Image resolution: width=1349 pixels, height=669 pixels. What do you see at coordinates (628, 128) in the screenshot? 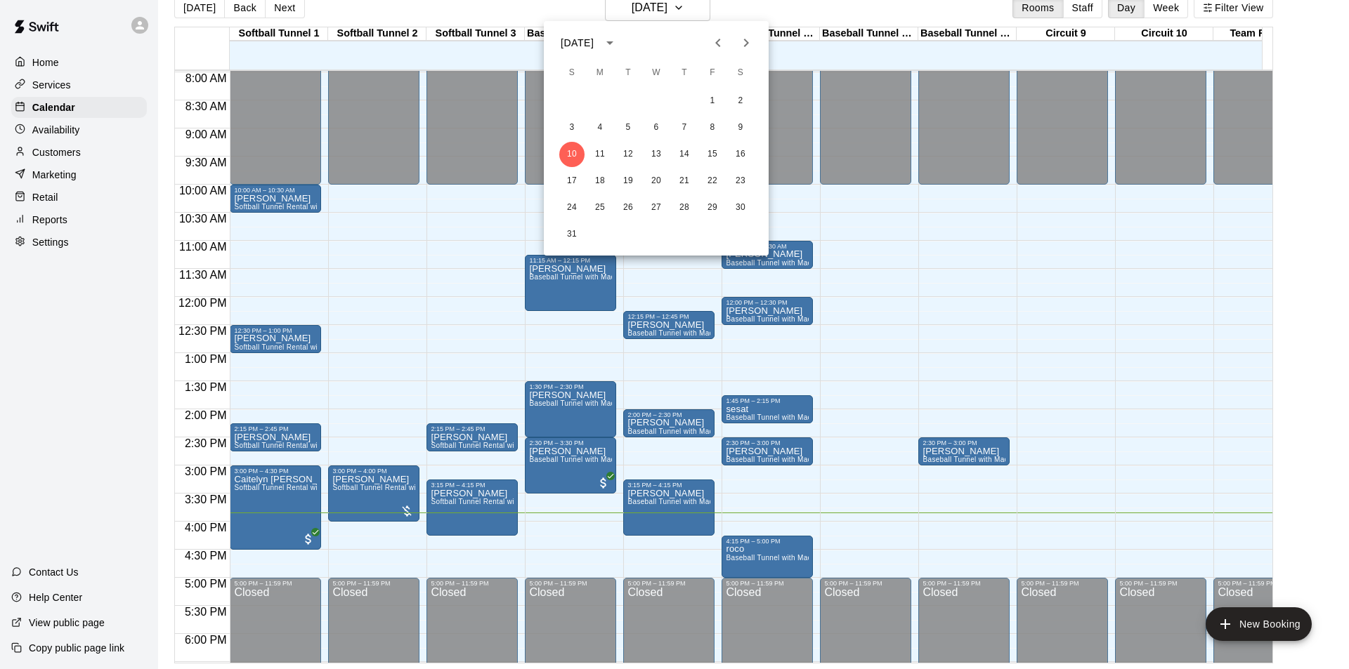
I see `button: 5` at bounding box center [628, 128].